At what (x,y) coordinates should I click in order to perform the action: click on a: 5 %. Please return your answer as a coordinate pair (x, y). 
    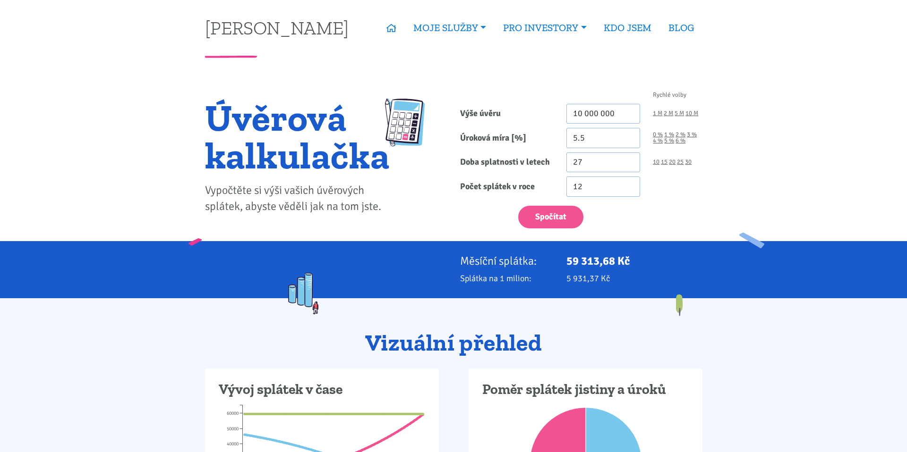
    Looking at the image, I should click on (669, 141).